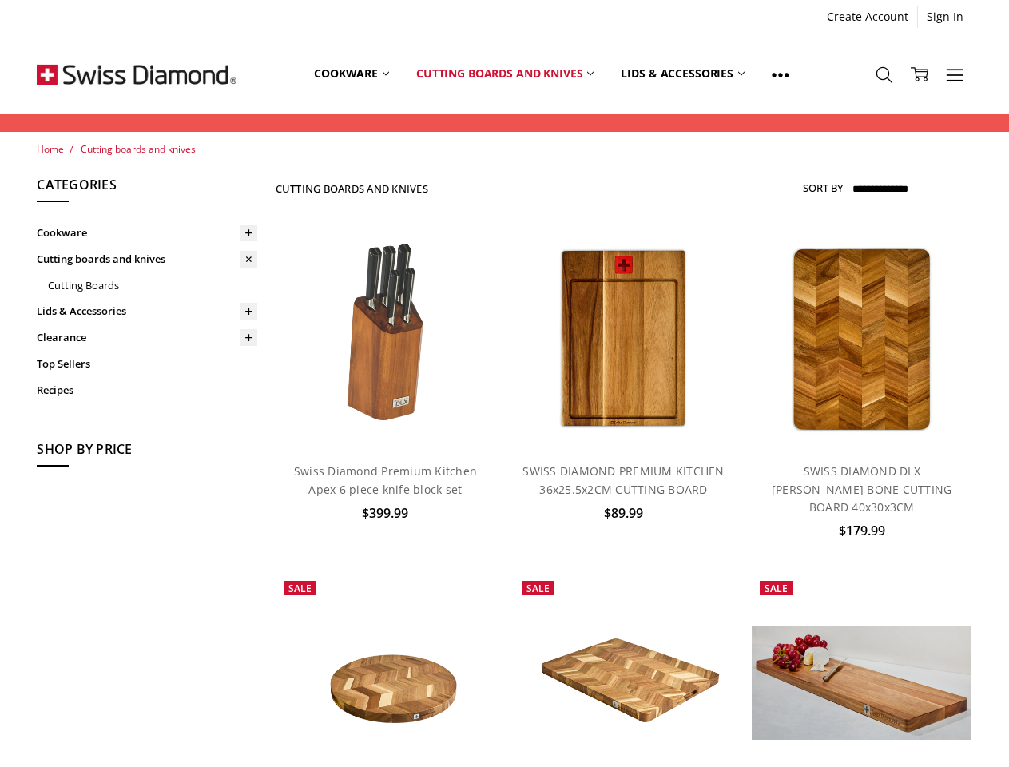 This screenshot has width=1009, height=767. Describe the element at coordinates (781, 74) in the screenshot. I see `a: Show All` at that location.